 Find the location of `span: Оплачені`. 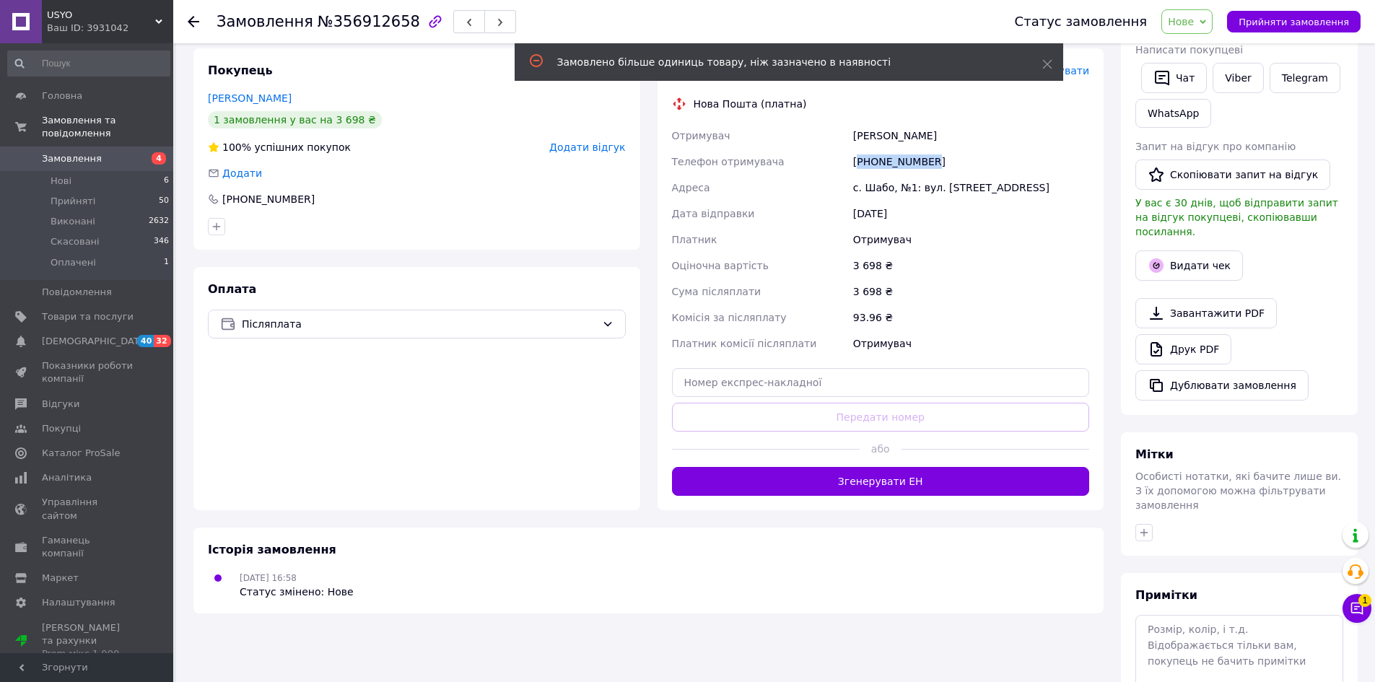

span: Оплачені is located at coordinates (73, 263).